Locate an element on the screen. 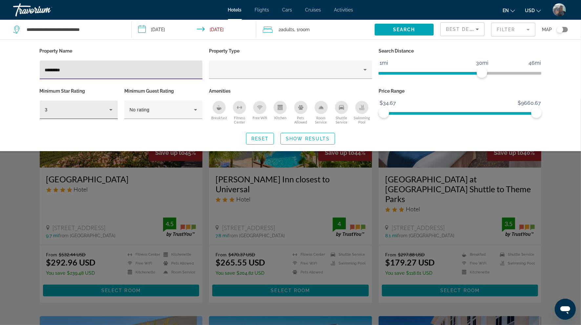 Image resolution: width=581 pixels, height=325 pixels. button: Search is located at coordinates (404, 30).